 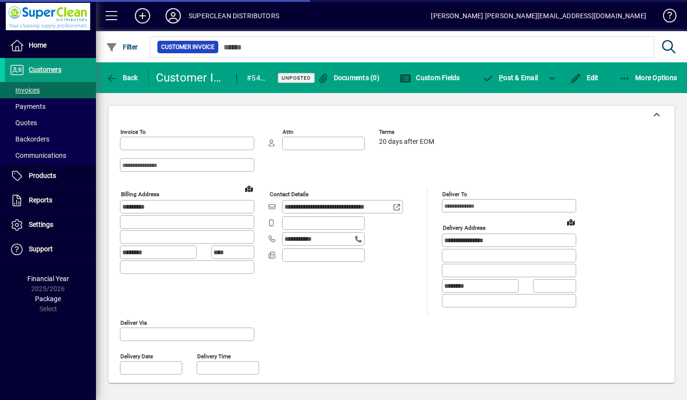 I want to click on mat-label: Delivery date, so click(x=137, y=356).